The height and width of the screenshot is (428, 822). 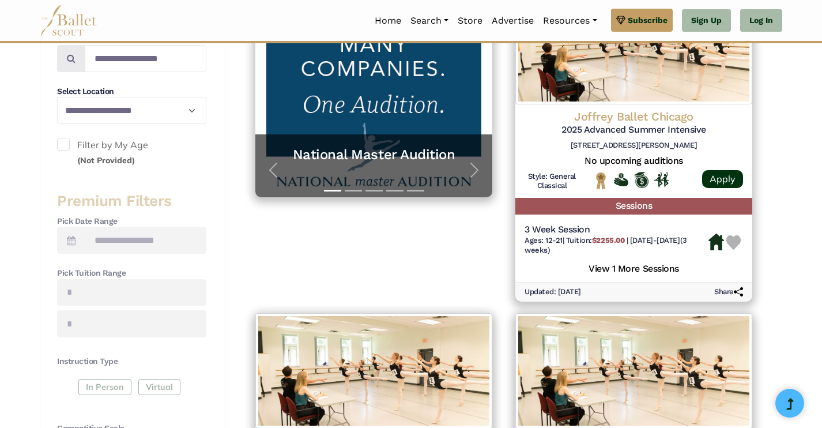 I want to click on h4: Pick Date Range, so click(x=131, y=221).